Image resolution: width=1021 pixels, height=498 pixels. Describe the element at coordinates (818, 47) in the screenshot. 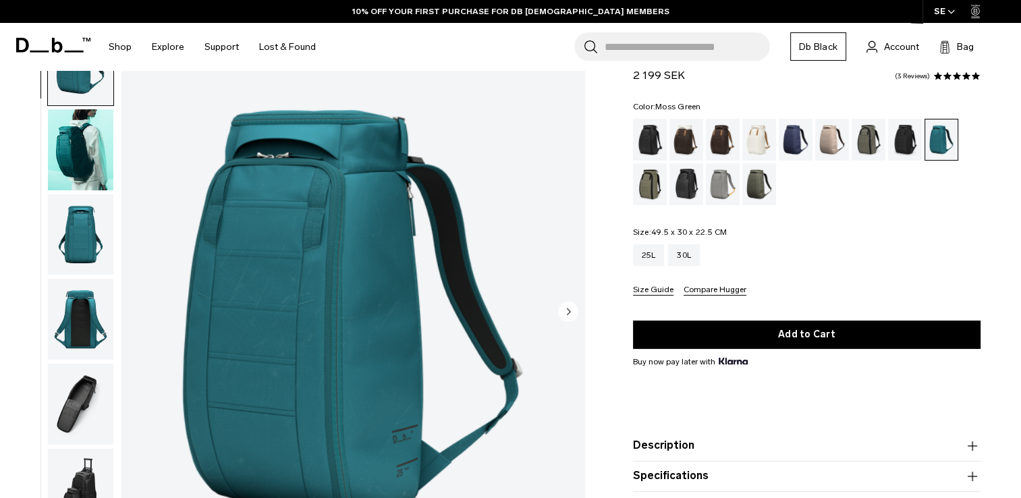

I see `a: Db Black` at that location.